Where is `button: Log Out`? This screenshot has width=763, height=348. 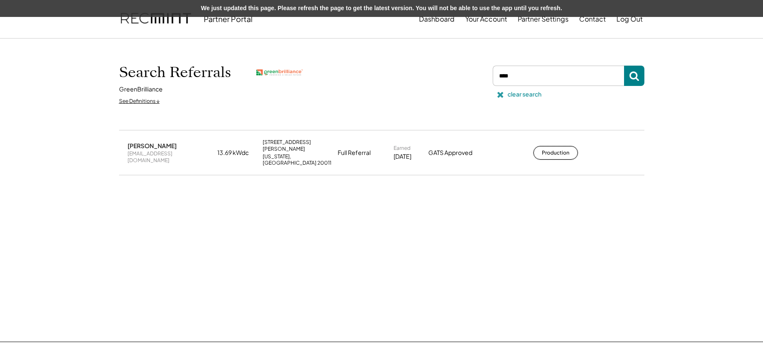 button: Log Out is located at coordinates (629, 19).